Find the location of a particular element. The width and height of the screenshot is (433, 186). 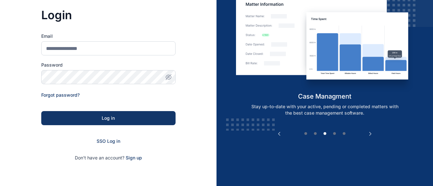

a: Sign up is located at coordinates (134, 157).